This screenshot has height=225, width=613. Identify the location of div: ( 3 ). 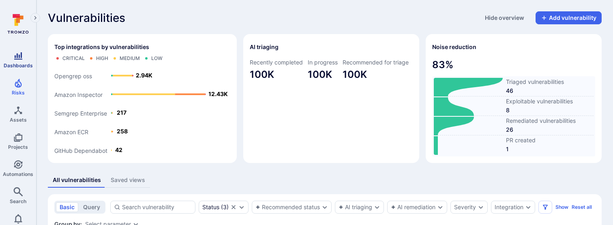
(215, 207).